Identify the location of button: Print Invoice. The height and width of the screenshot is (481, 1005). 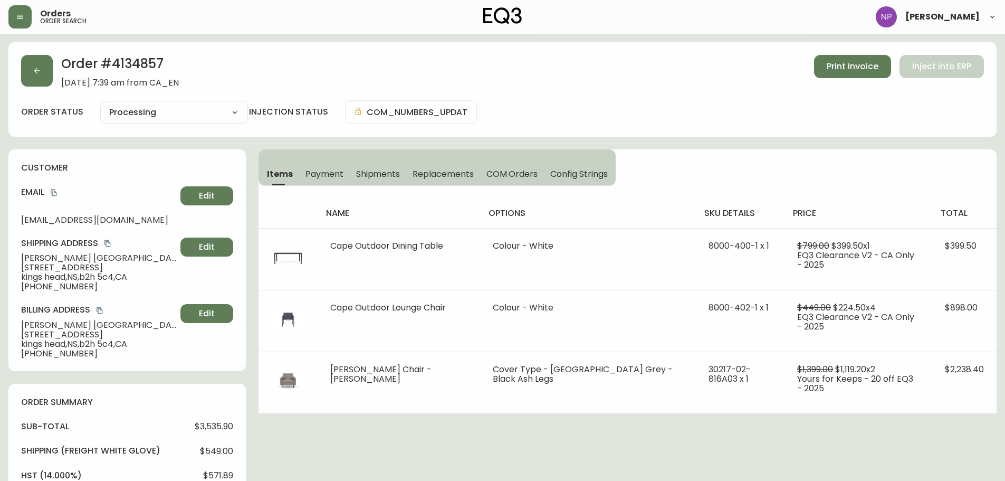
(852, 66).